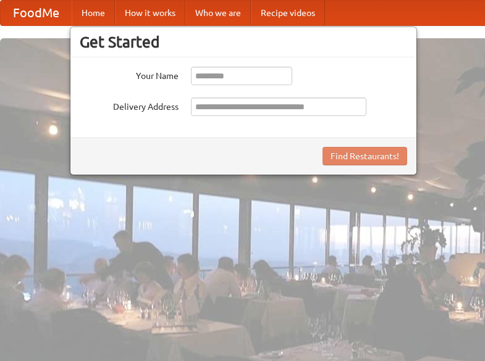 The width and height of the screenshot is (485, 361). I want to click on a: FoodMe, so click(36, 13).